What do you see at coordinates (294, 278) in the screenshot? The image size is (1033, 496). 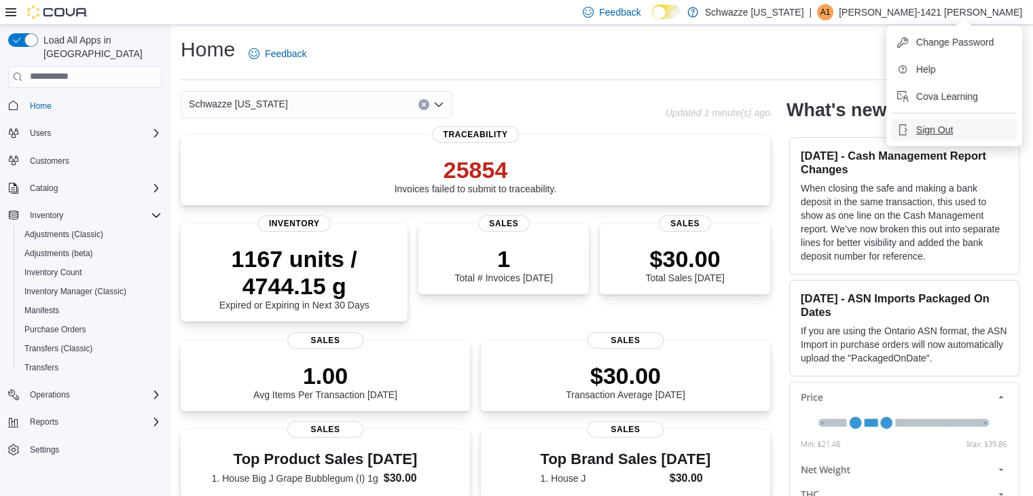 I see `div: Expired or Expiring in Next 30 Days` at bounding box center [294, 278].